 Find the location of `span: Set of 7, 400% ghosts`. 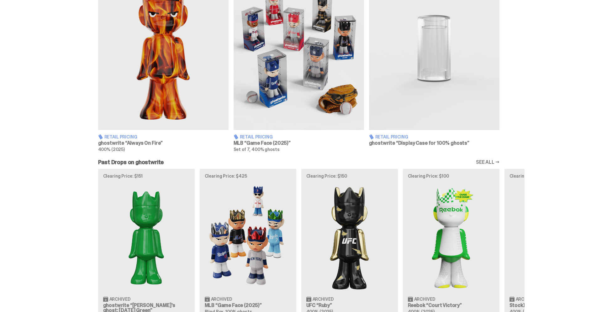

span: Set of 7, 400% ghosts is located at coordinates (257, 150).